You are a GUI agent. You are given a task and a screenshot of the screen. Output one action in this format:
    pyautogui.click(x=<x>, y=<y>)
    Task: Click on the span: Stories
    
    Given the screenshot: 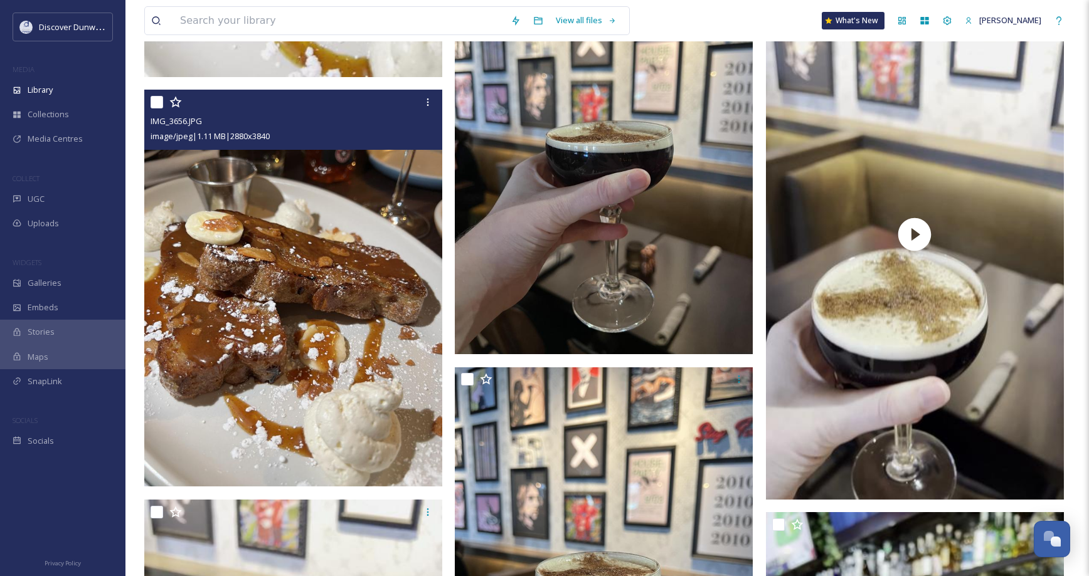 What is the action you would take?
    pyautogui.click(x=41, y=332)
    